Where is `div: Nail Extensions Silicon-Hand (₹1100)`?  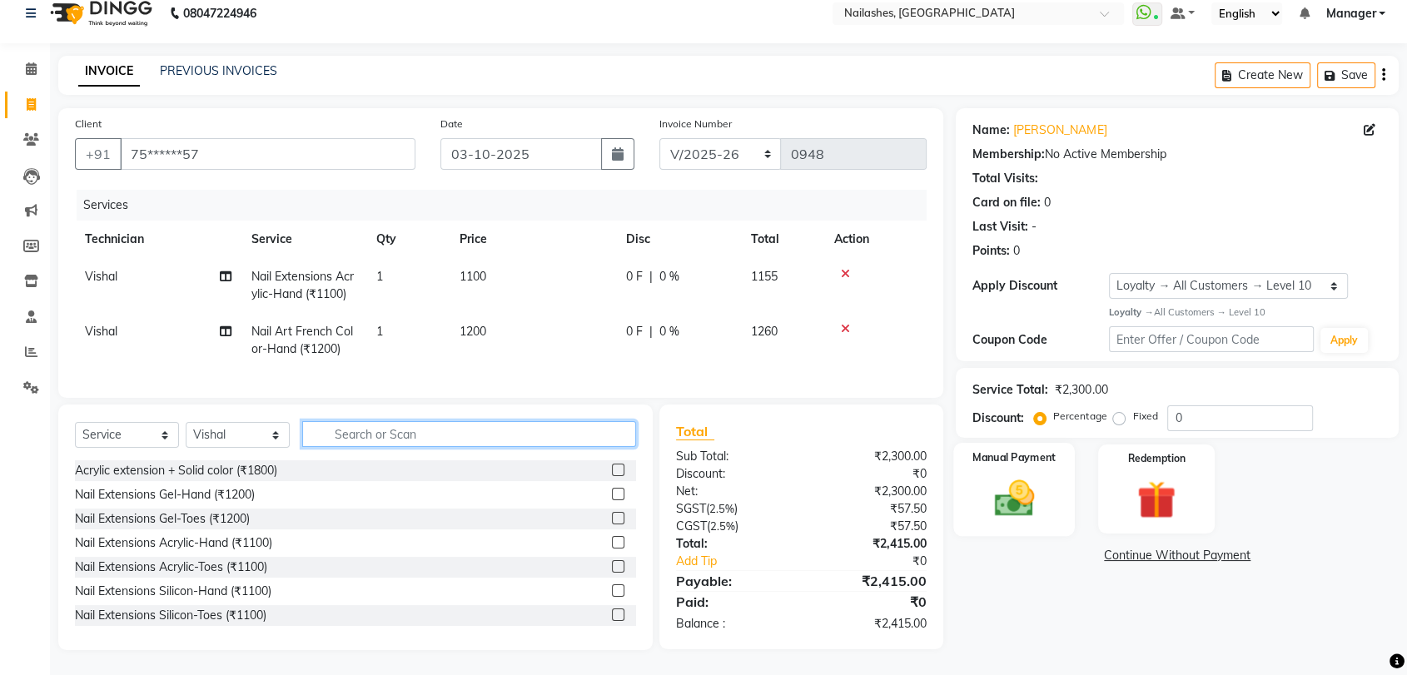 div: Nail Extensions Silicon-Hand (₹1100) is located at coordinates (173, 591).